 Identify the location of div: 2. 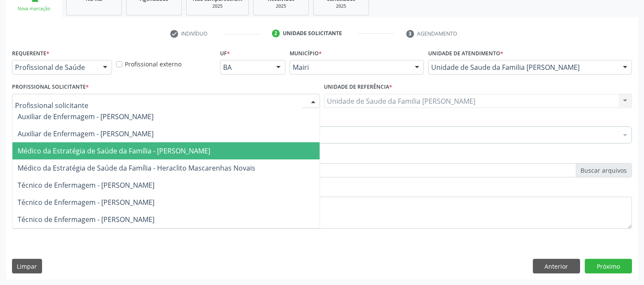
(276, 33).